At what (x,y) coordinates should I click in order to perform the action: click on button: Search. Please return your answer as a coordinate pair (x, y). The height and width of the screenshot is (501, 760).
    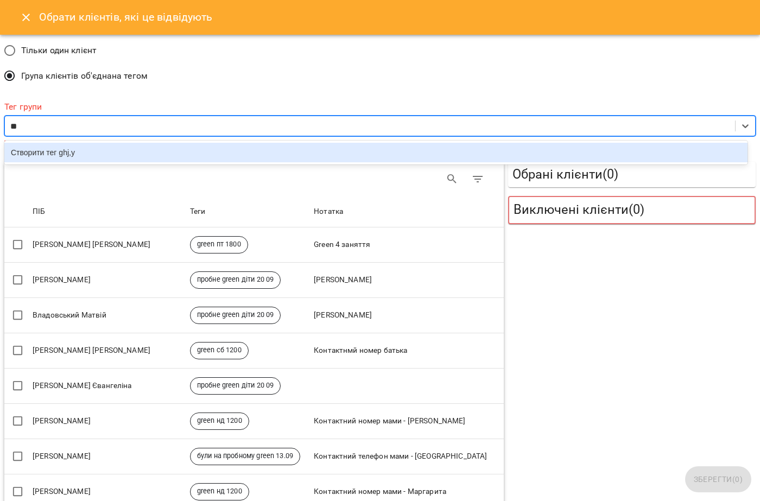
    Looking at the image, I should click on (452, 179).